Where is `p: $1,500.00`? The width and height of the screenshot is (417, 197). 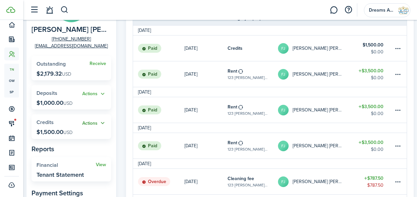 p: $1,500.00 is located at coordinates (54, 132).